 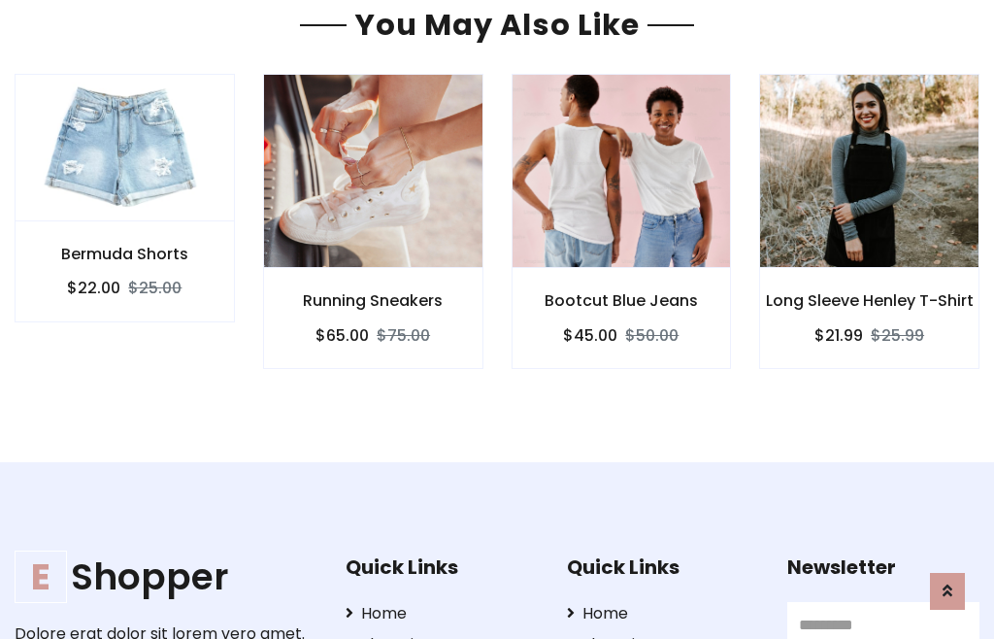 What do you see at coordinates (403, 335) in the screenshot?
I see `del: $75.00` at bounding box center [403, 335].